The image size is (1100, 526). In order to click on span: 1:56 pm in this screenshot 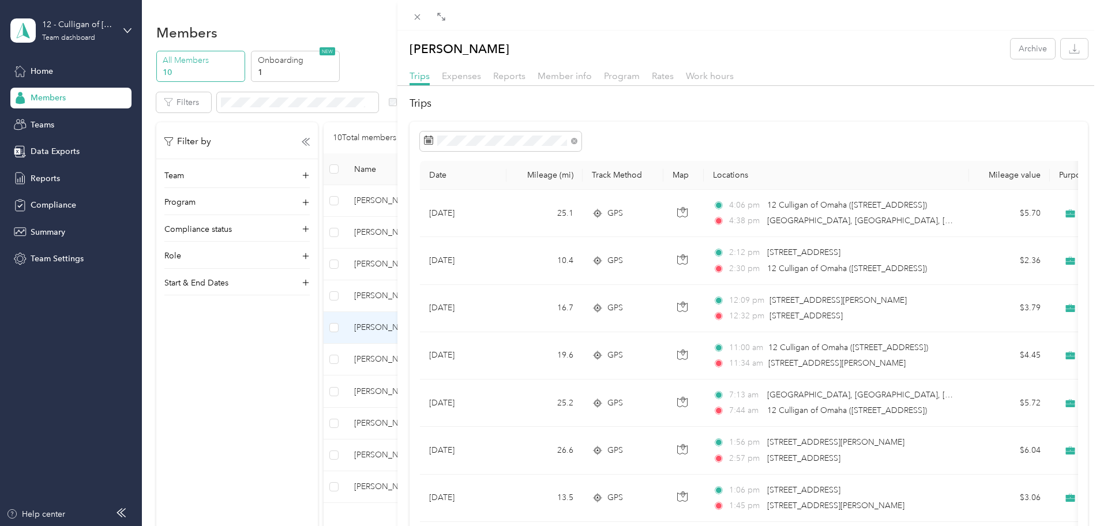, I will do `click(746, 443)`.